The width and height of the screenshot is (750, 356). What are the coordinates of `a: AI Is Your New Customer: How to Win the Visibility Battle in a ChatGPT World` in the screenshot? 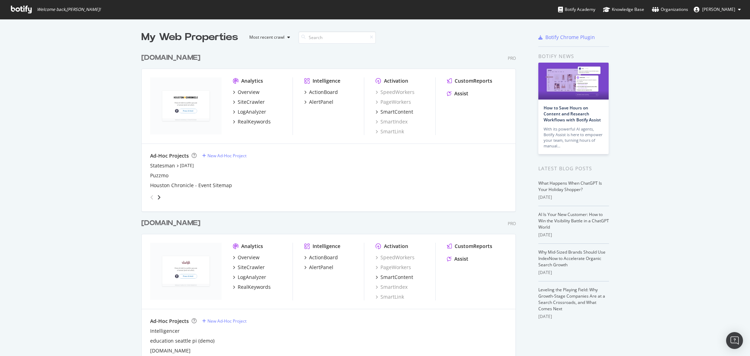 It's located at (573, 220).